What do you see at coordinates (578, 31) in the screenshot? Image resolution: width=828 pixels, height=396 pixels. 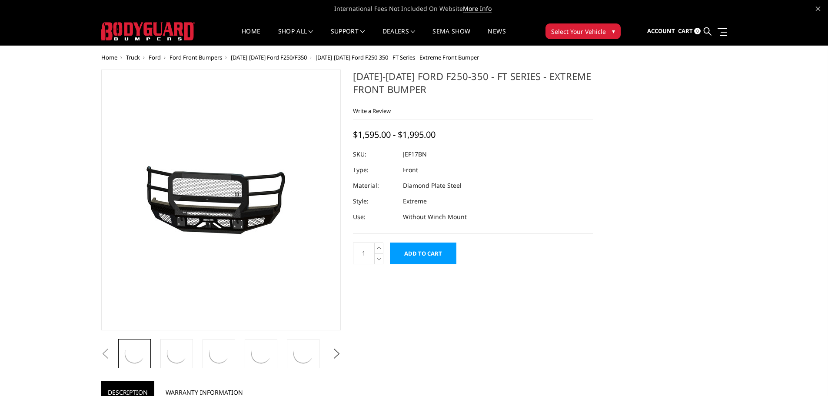 I see `span: Select Your Vehicle` at bounding box center [578, 31].